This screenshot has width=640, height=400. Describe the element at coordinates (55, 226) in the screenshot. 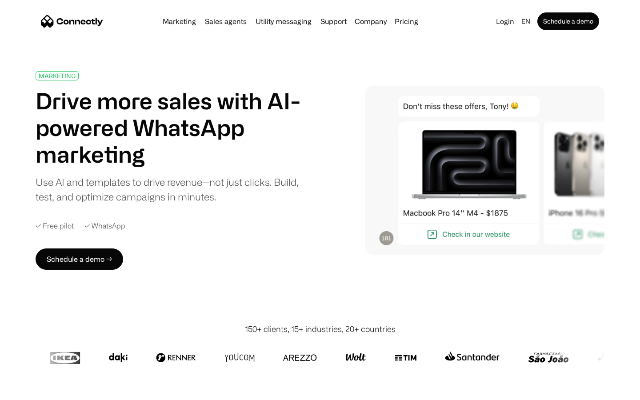

I see `div: ✓ Free pilot` at that location.